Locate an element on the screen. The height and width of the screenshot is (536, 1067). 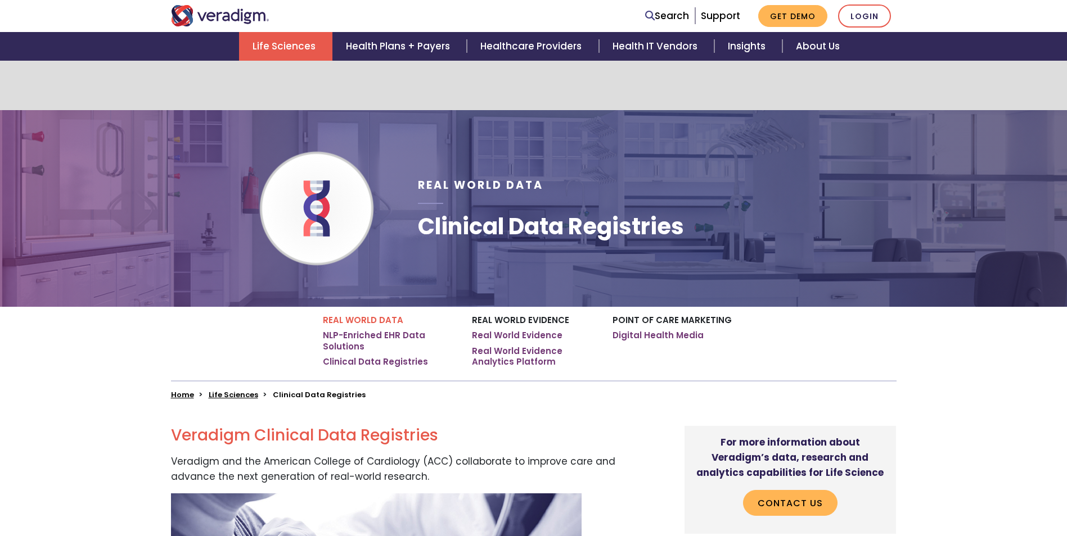
a: NLP-Enriched EHR Data Solutions is located at coordinates (389, 341).